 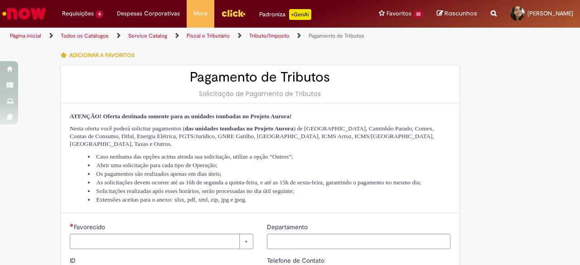 I want to click on a: Rascunhos, so click(x=457, y=14).